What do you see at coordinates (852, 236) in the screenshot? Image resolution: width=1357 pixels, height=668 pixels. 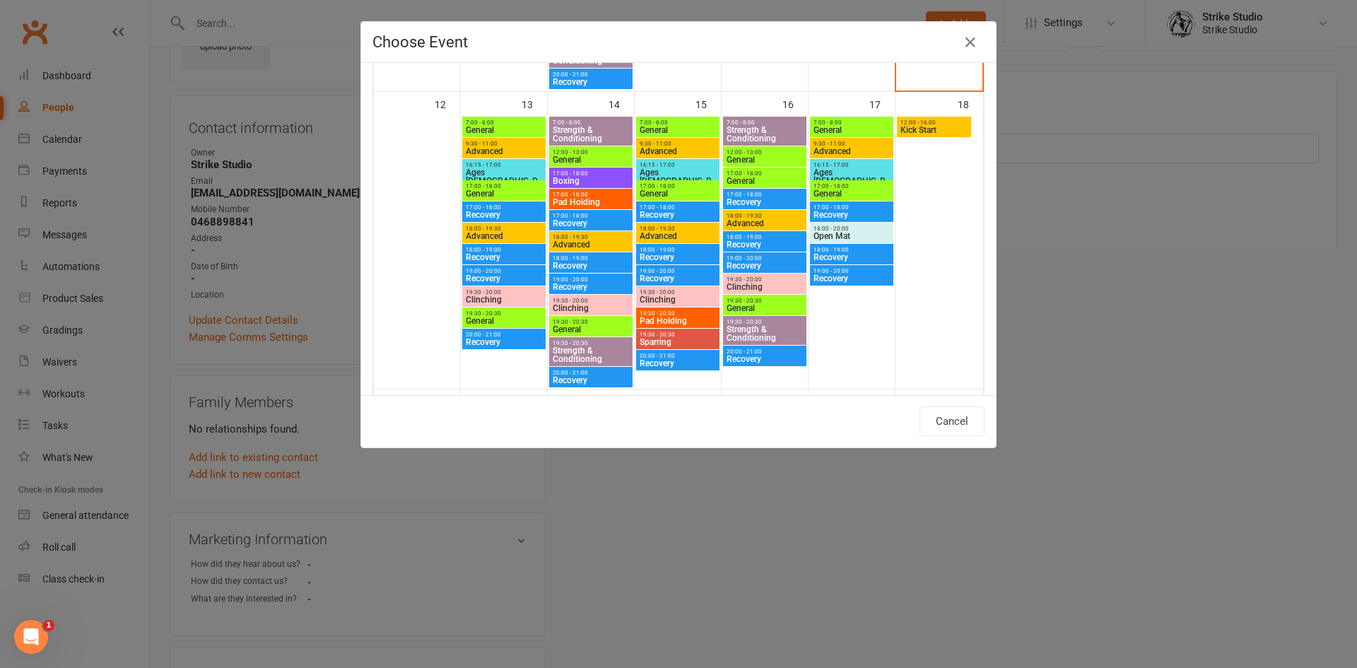 I see `span: Open Mat` at bounding box center [852, 236].